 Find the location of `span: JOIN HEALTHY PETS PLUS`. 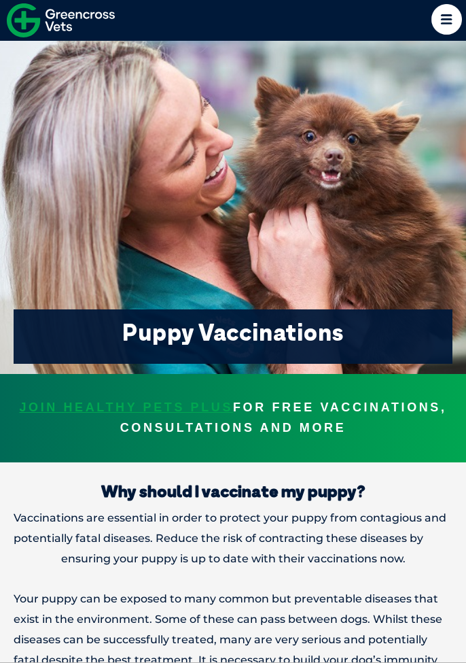

span: JOIN HEALTHY PETS PLUS is located at coordinates (126, 408).